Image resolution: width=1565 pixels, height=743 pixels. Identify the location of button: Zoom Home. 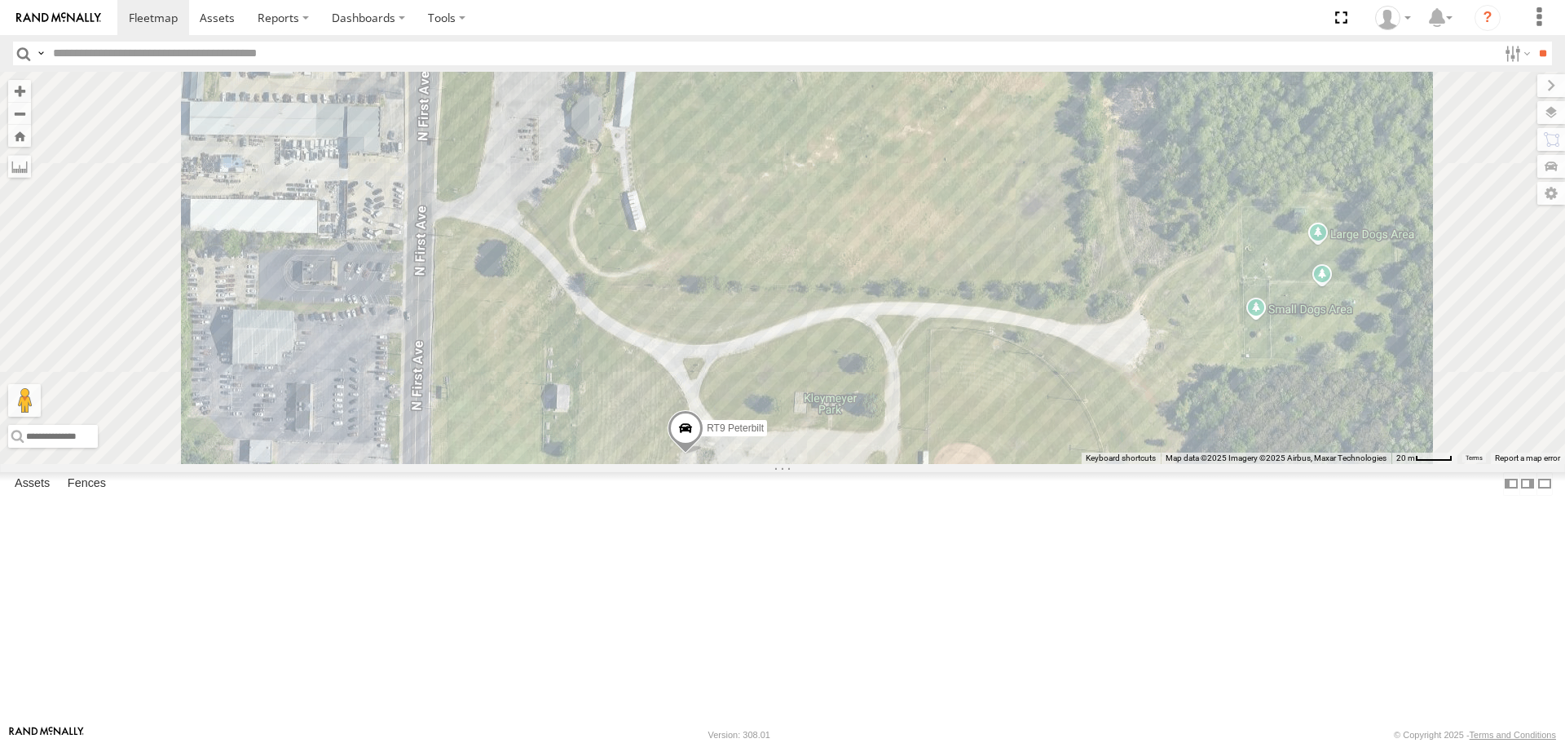
(20, 135).